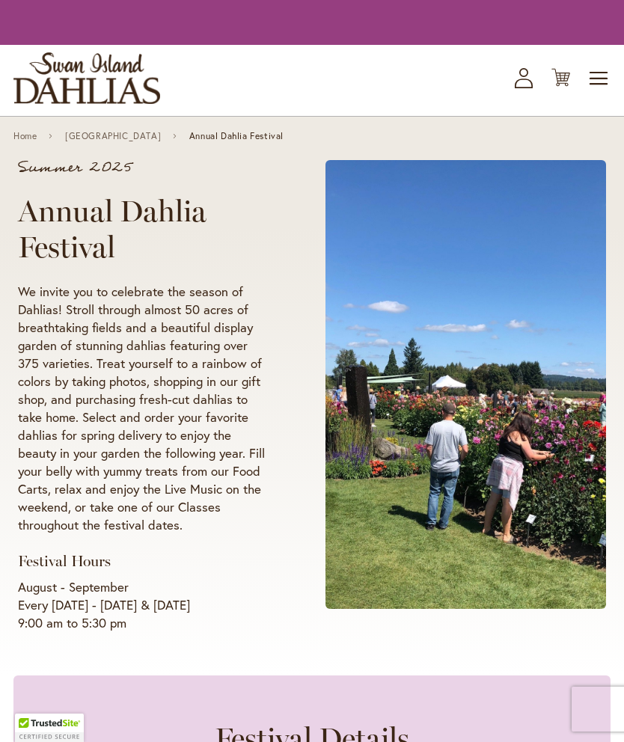 Image resolution: width=624 pixels, height=742 pixels. Describe the element at coordinates (143, 229) in the screenshot. I see `h1: Annual Dahlia Festival` at that location.